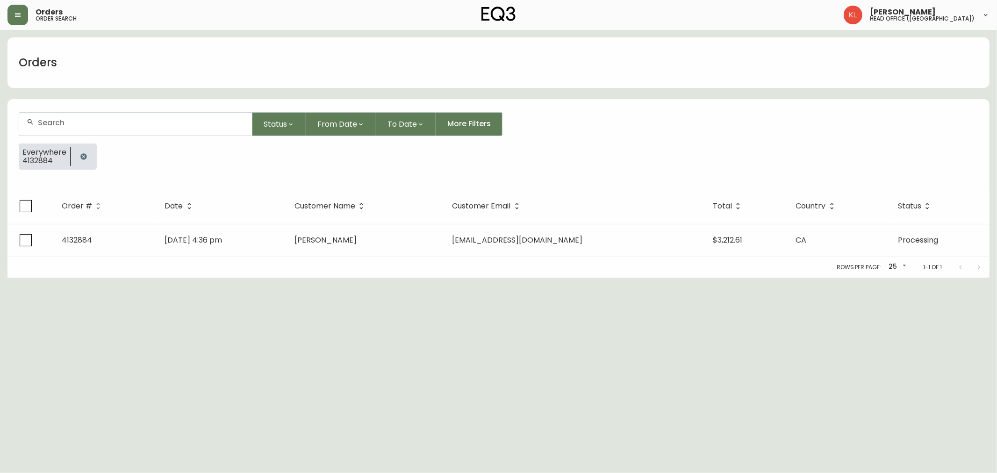  Describe the element at coordinates (406, 124) in the screenshot. I see `button: To Date` at that location.